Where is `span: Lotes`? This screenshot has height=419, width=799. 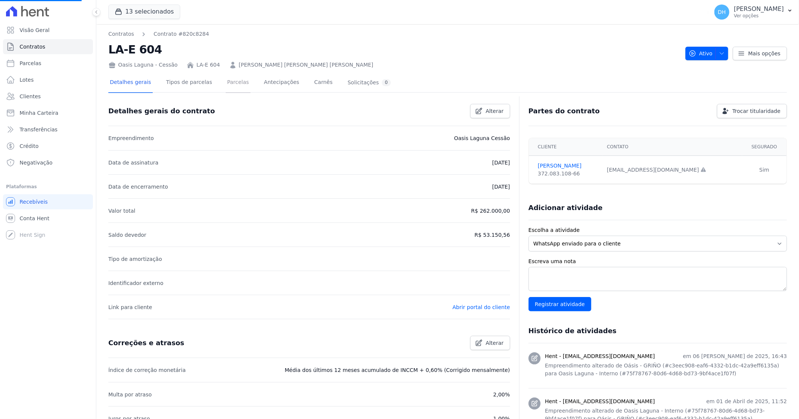 span: Lotes is located at coordinates (27, 80).